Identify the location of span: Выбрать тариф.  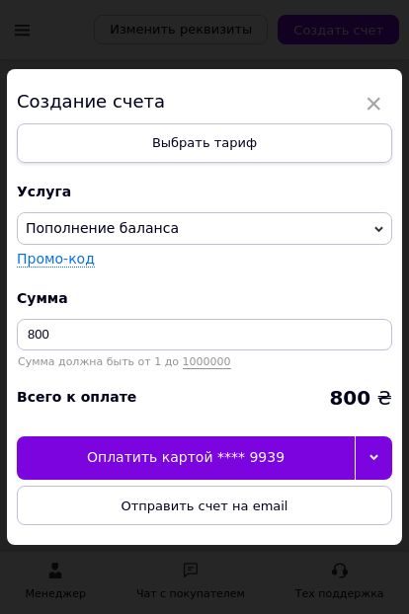
(204, 143).